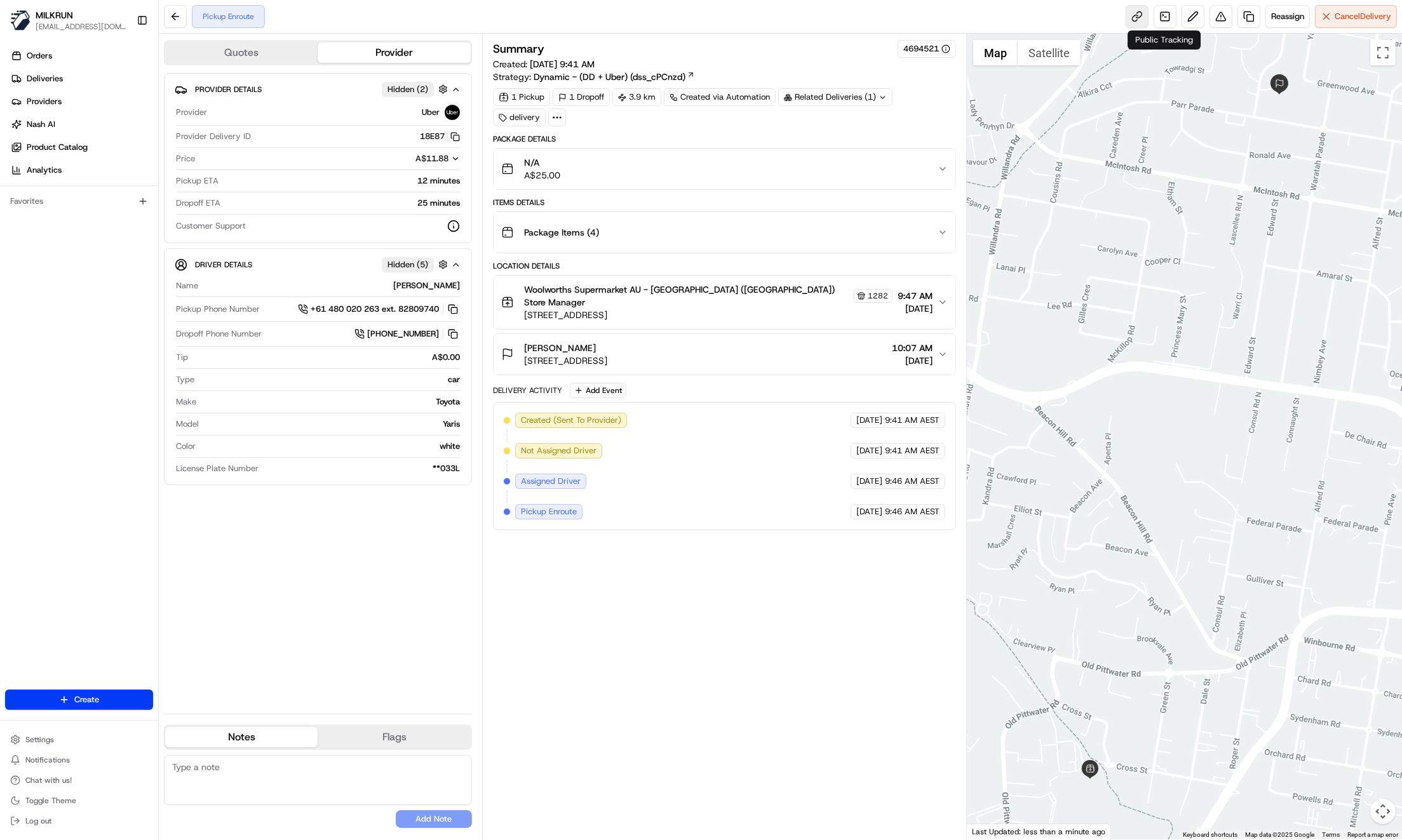  Describe the element at coordinates (836, 98) in the screenshot. I see `div: Related Deliveries (1)` at that location.